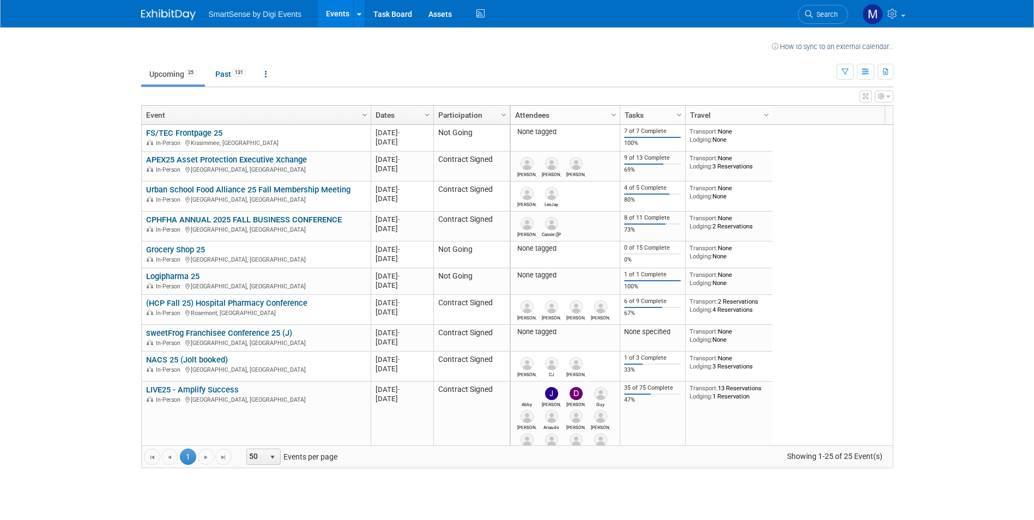 The image size is (1034, 520). I want to click on div: Fran Tasker, so click(526, 173).